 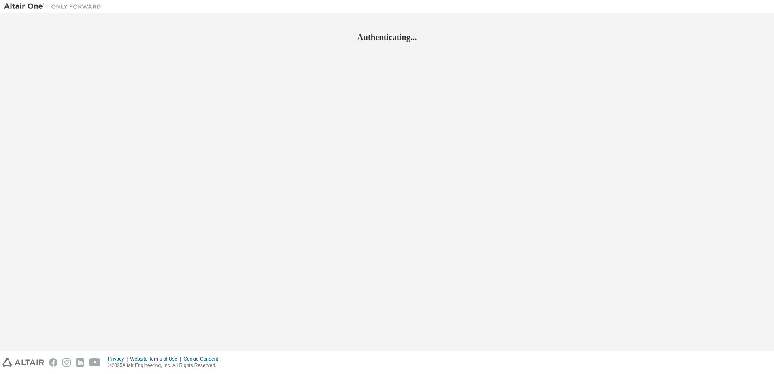 What do you see at coordinates (119, 359) in the screenshot?
I see `div: Privacy` at bounding box center [119, 359].